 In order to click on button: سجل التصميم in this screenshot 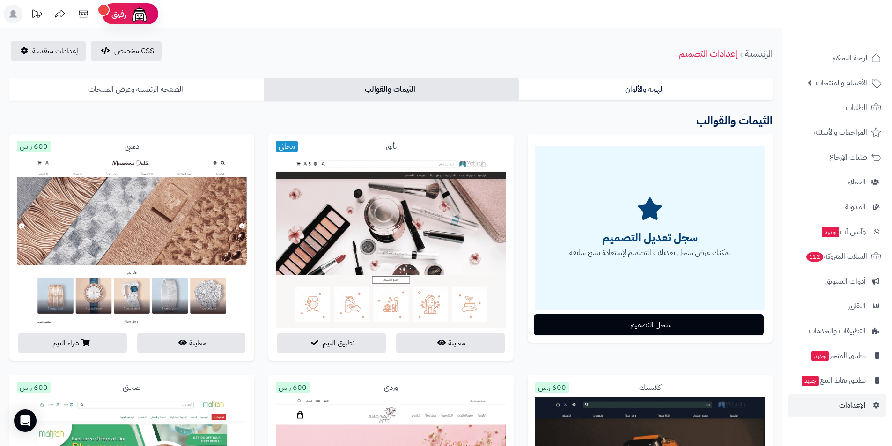, I will do `click(649, 325)`.